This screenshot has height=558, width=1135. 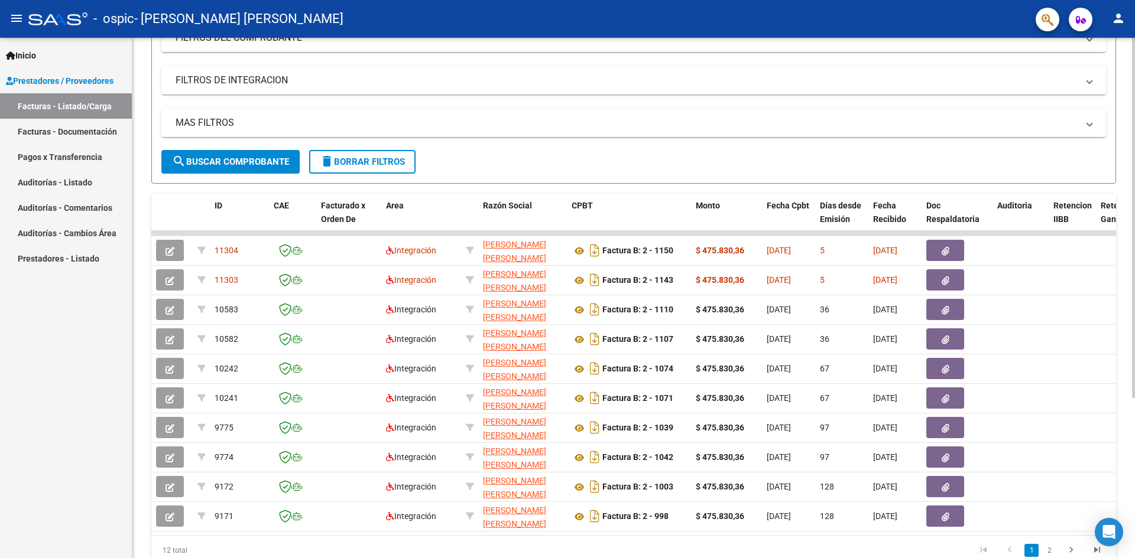 What do you see at coordinates (1109, 532) in the screenshot?
I see `div: Open Intercom Messenger` at bounding box center [1109, 532].